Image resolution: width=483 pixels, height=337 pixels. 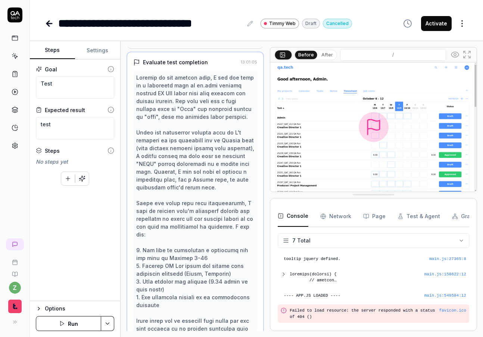 I want to click on div: Options, so click(x=80, y=309).